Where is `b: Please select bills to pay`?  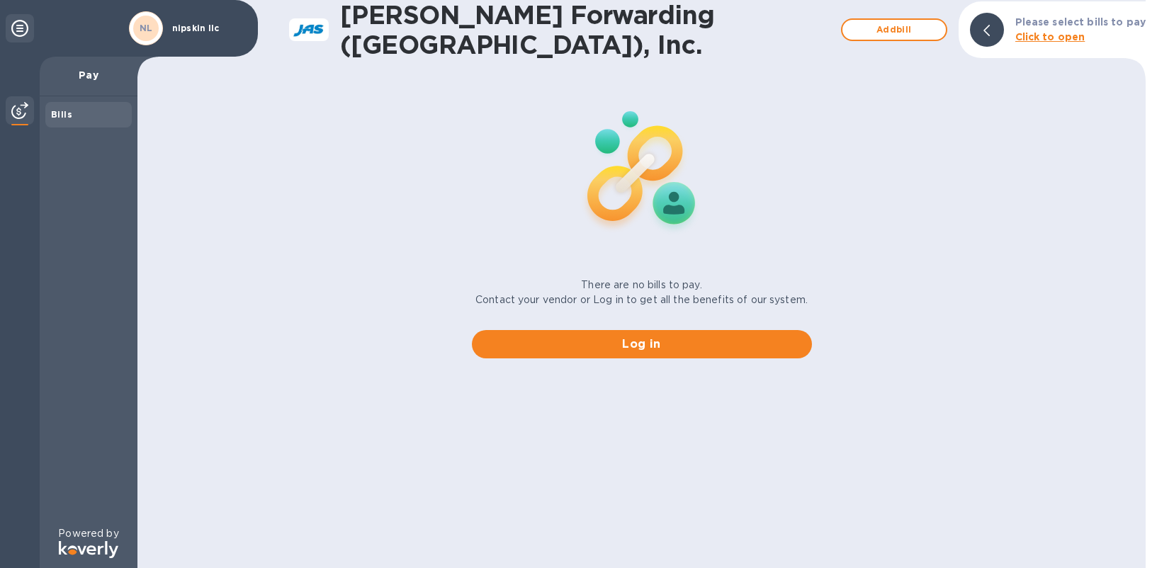 b: Please select bills to pay is located at coordinates (1081, 22).